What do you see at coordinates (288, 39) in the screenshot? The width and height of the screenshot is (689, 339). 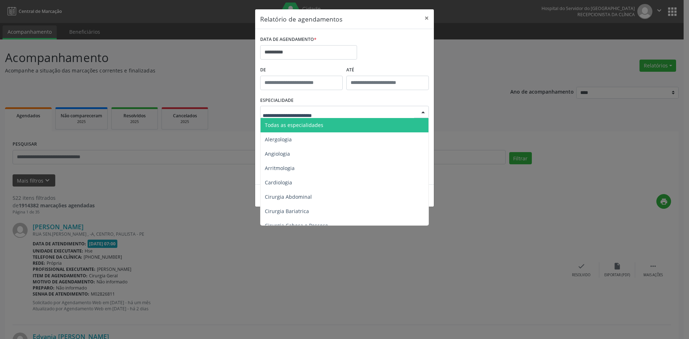 I see `label: DATA DE AGENDAMENTO` at bounding box center [288, 39].